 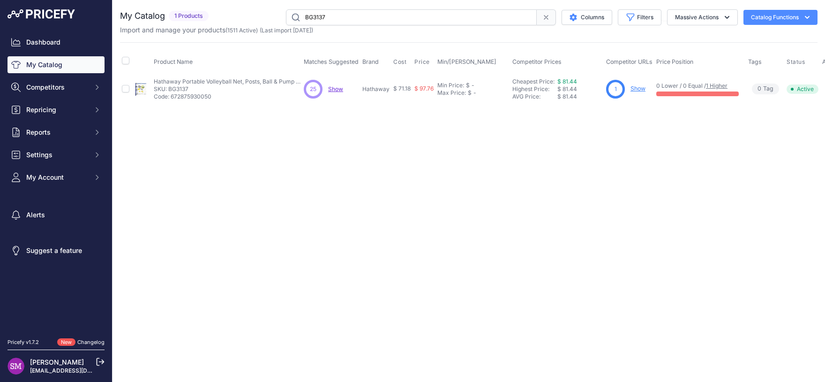 I want to click on span: 0, so click(x=760, y=89).